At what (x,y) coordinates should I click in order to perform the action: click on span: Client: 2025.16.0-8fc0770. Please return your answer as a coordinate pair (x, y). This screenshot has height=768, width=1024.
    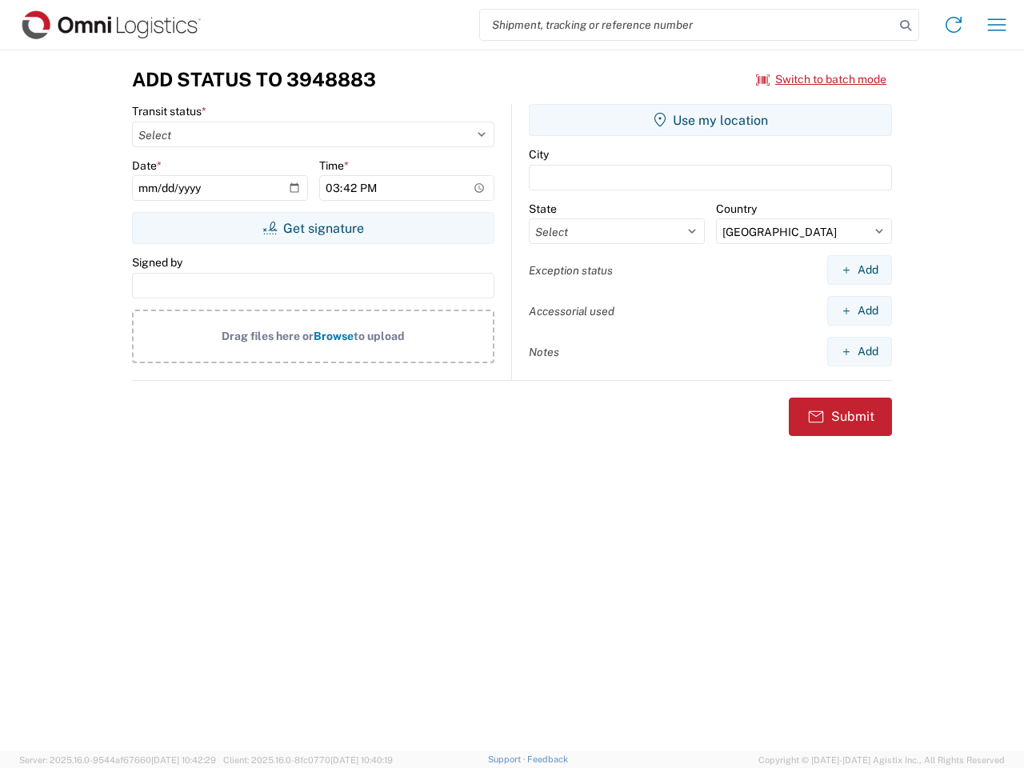
    Looking at the image, I should click on (308, 760).